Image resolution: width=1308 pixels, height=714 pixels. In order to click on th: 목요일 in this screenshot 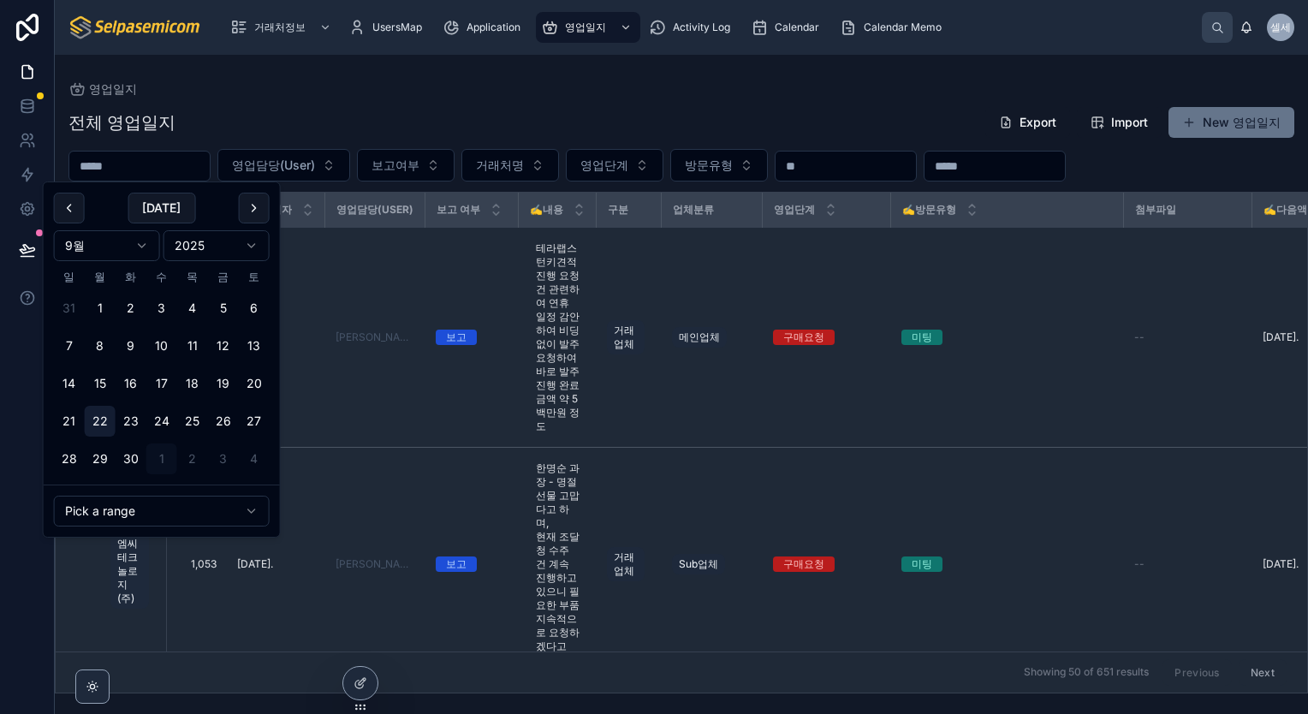, I will do `click(193, 277)`.